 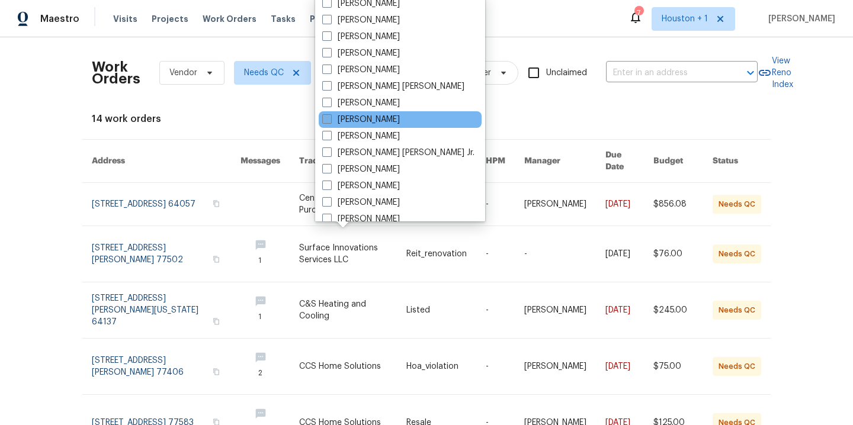 I want to click on input: Enter in an address, so click(x=665, y=73).